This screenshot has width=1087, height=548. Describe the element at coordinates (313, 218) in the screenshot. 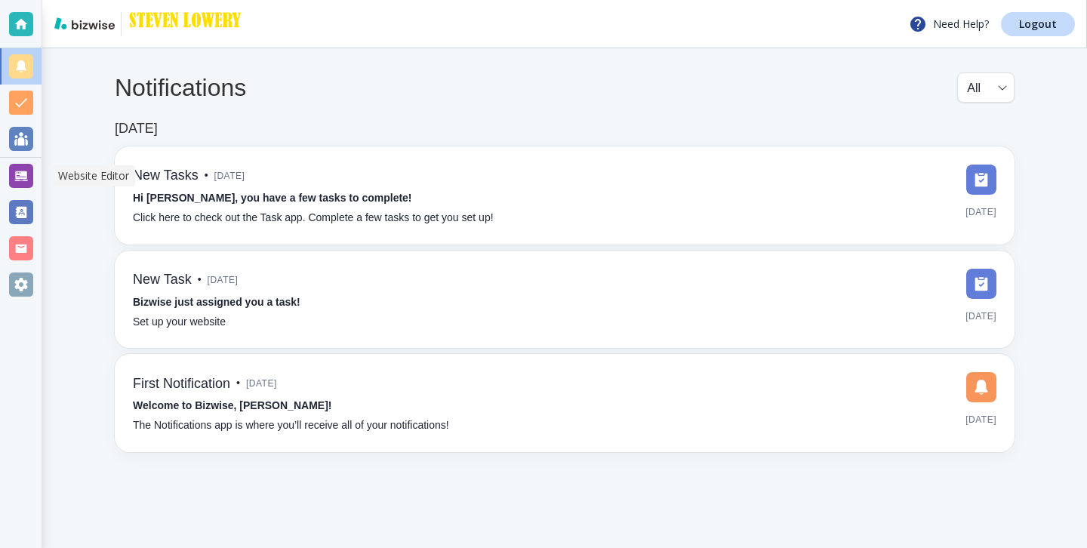

I see `p: Click here to check out the Task app. Complete a few tasks to get you set up!` at that location.